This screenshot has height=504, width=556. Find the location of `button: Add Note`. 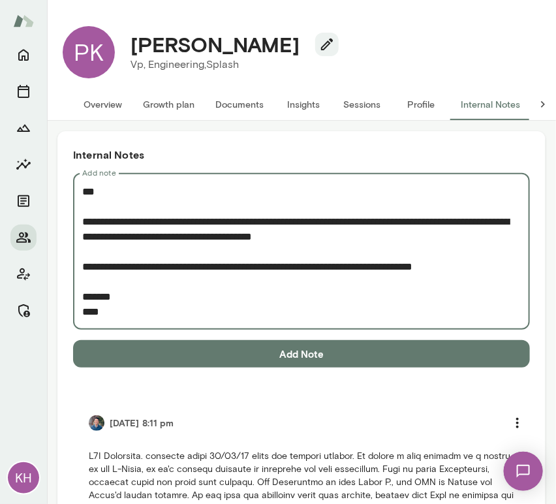

button: Add Note is located at coordinates (301, 354).